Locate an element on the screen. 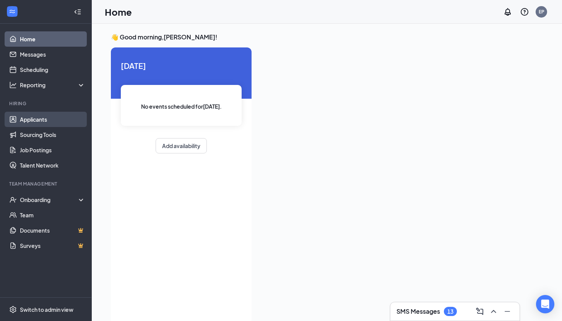  h3: SMS Messages is located at coordinates (418, 311).